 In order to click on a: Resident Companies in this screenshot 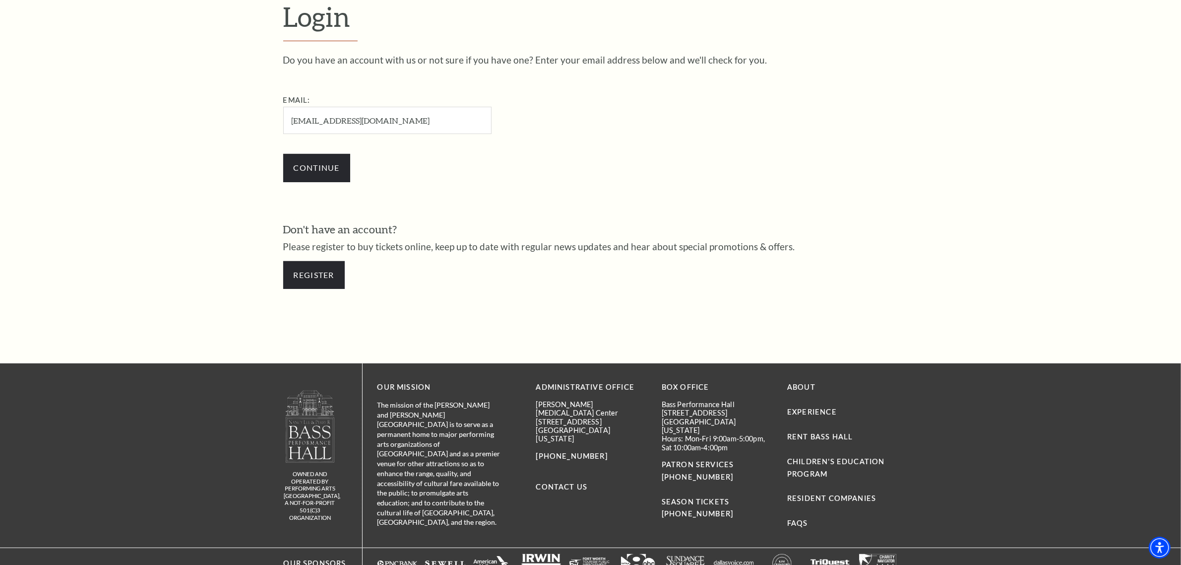, I will do `click(831, 498)`.